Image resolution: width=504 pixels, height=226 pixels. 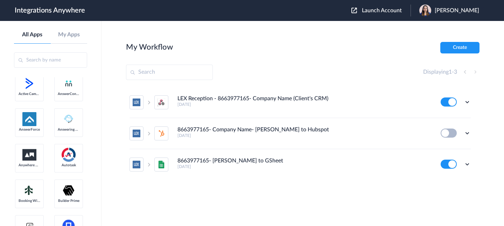 I want to click on span: 1, so click(x=450, y=72).